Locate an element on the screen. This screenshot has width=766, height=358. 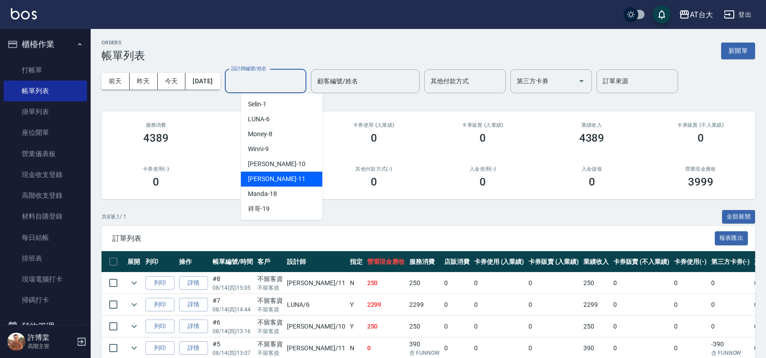
th: 操作 is located at coordinates (194, 262).